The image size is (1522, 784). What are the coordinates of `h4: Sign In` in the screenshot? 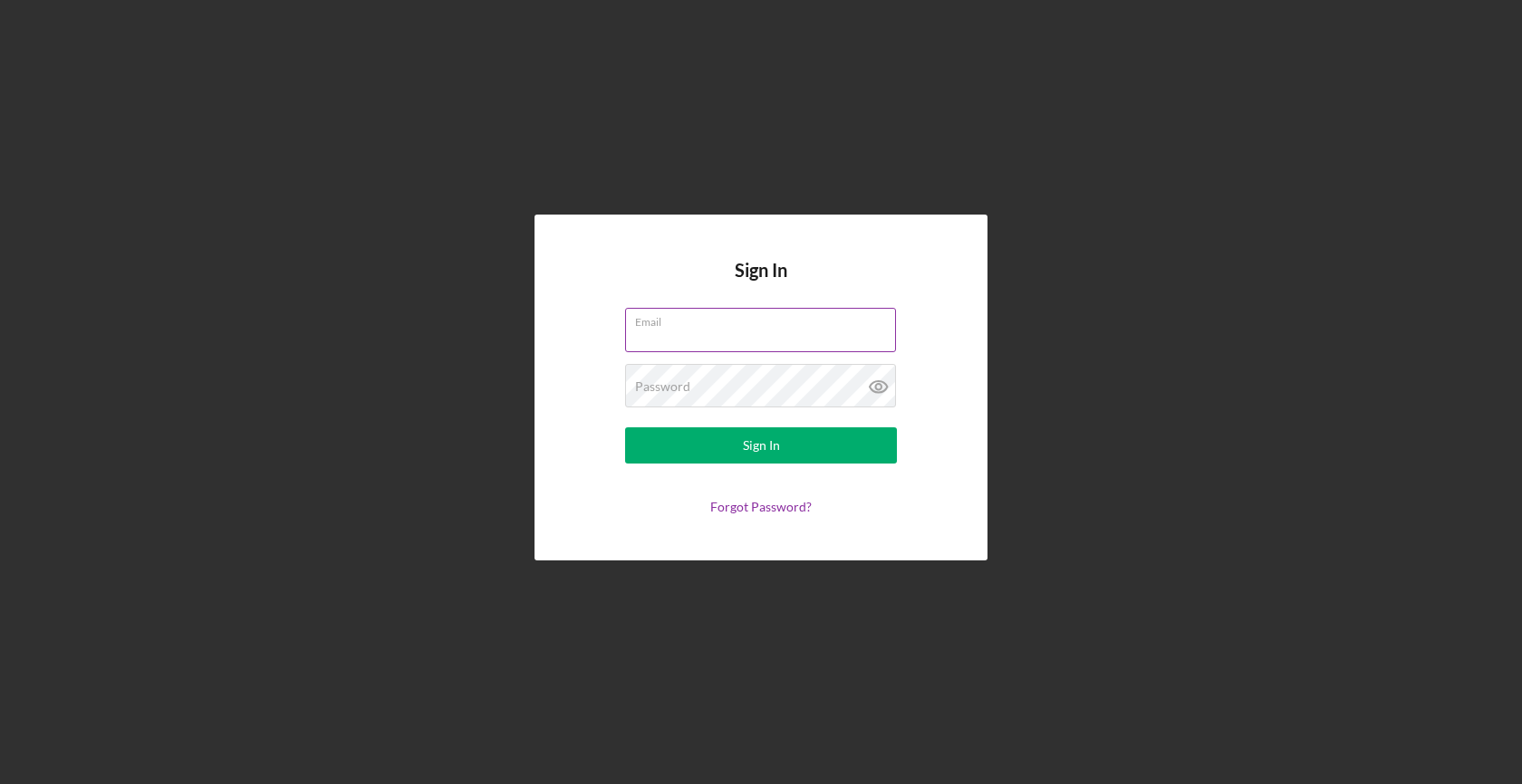 It's located at (761, 283).